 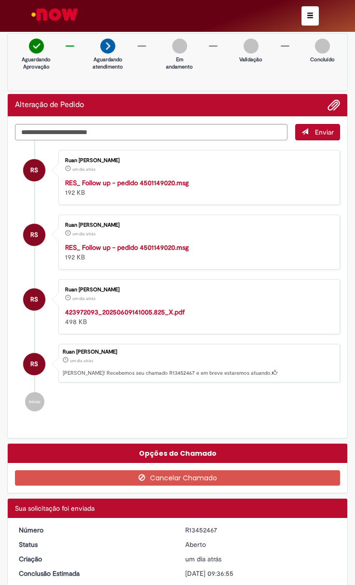 What do you see at coordinates (261, 530) in the screenshot?
I see `div: R13452467` at bounding box center [261, 530].